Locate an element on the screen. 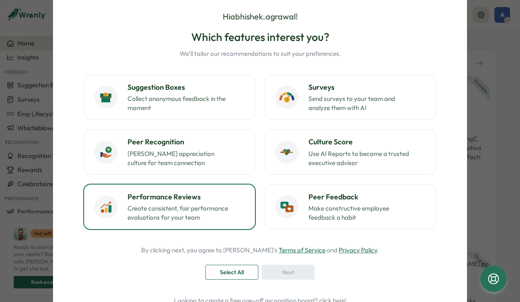 The width and height of the screenshot is (520, 302). h3: Performance Reviews is located at coordinates (186, 197).